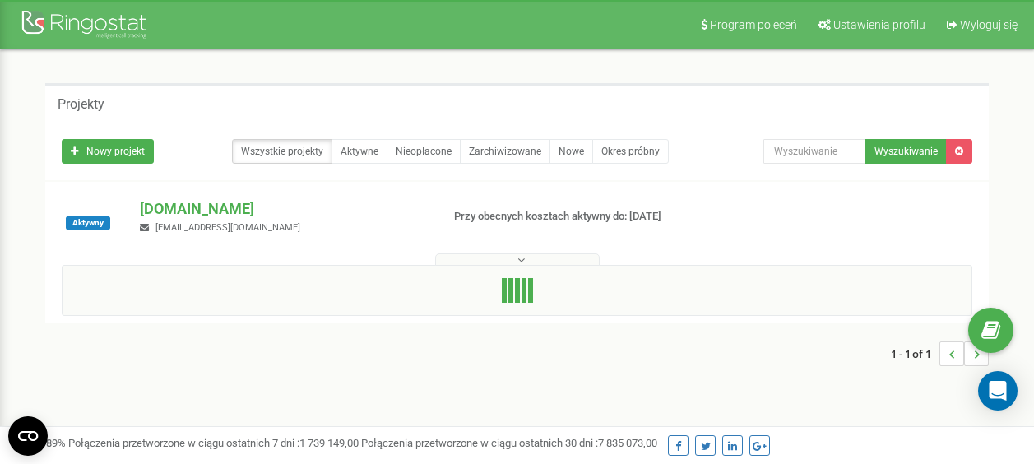 Image resolution: width=1034 pixels, height=464 pixels. What do you see at coordinates (213, 443) in the screenshot?
I see `span: Połączenia przetworzone w ciągu ostatnich 7 dni :` at bounding box center [213, 443].